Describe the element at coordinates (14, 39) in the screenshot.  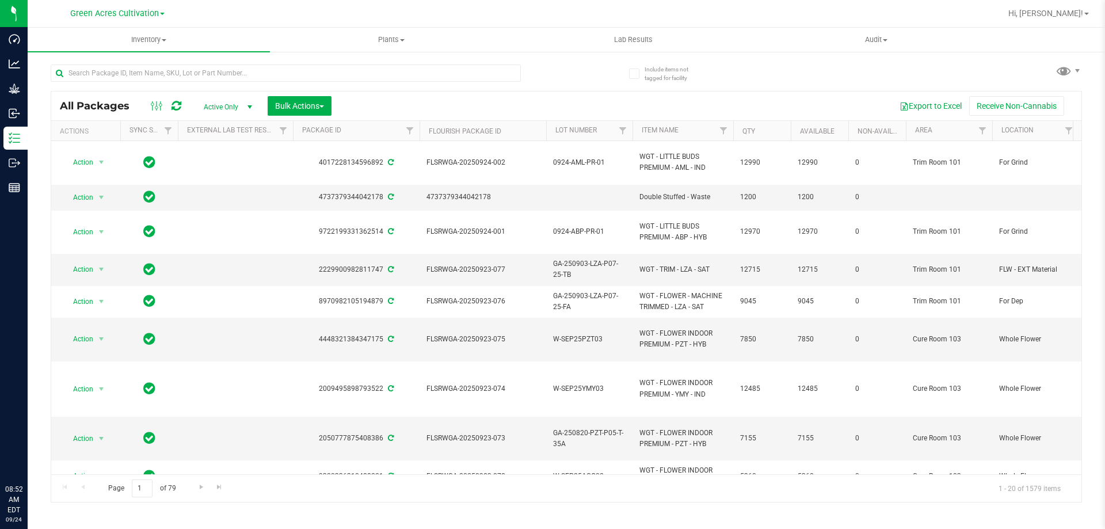
I see `inline-svg: Dashboard` at that location.